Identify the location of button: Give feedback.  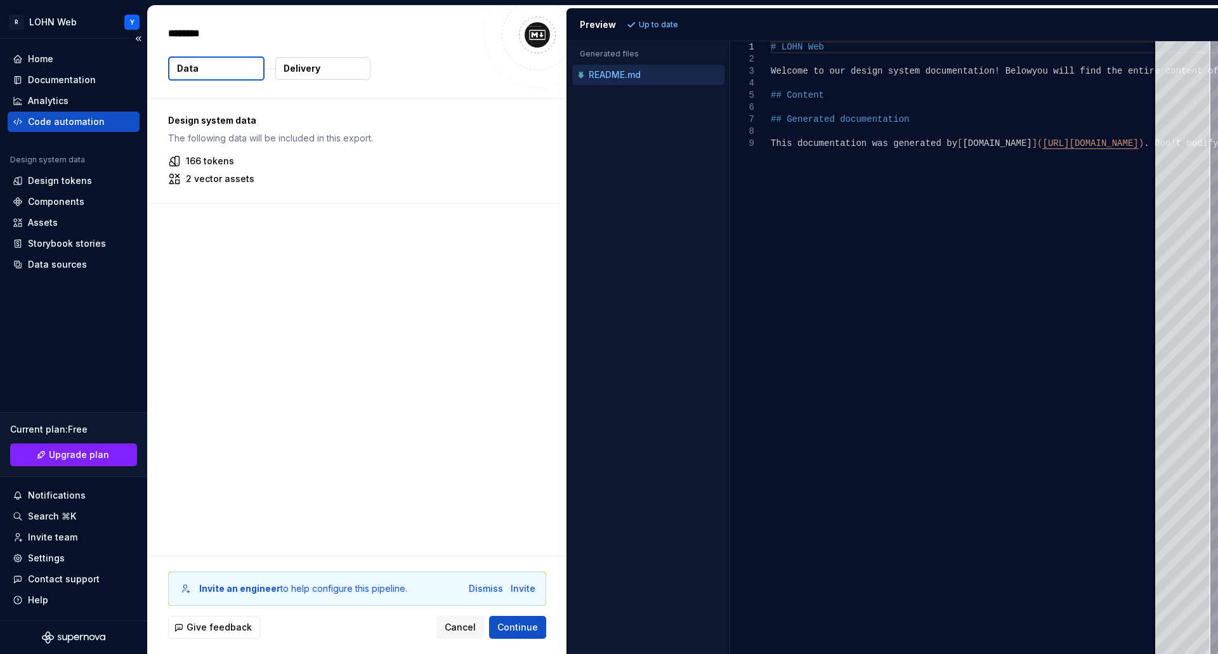
(214, 627).